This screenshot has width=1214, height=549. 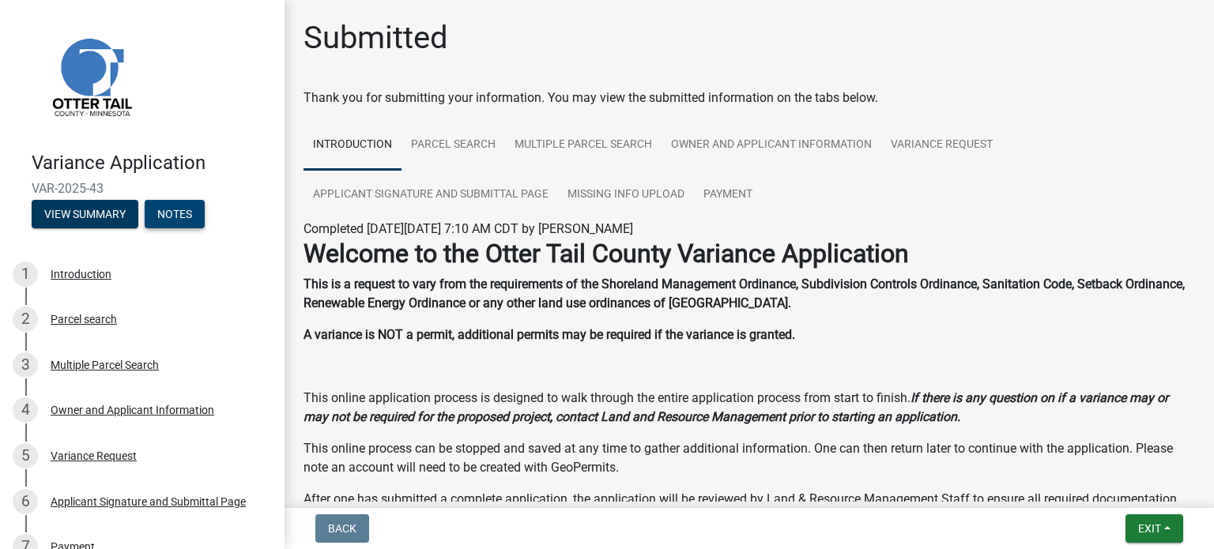 What do you see at coordinates (132, 410) in the screenshot?
I see `div: Owner and Applicant Information` at bounding box center [132, 410].